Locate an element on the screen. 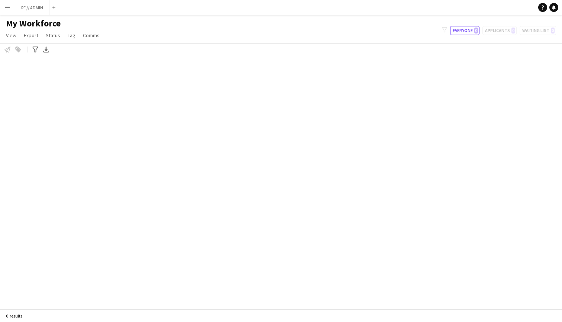 The height and width of the screenshot is (322, 562). a: Export is located at coordinates (31, 35).